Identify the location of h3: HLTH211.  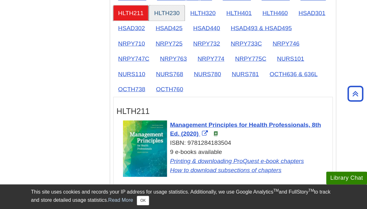
(223, 111).